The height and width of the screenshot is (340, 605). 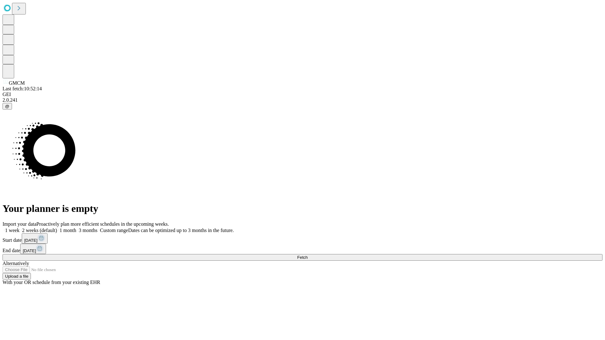 I want to click on span: Import your data, so click(x=20, y=224).